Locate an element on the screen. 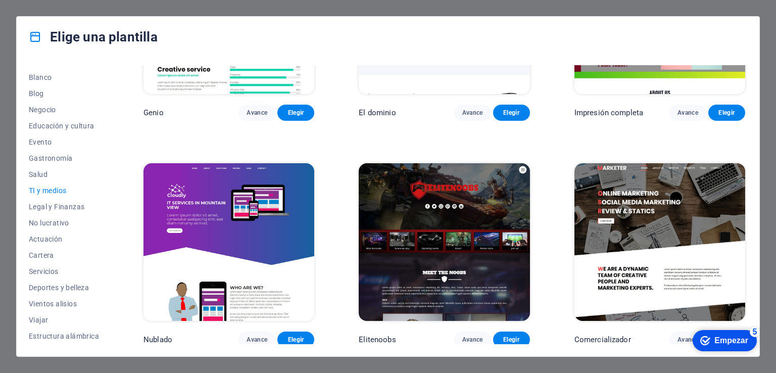 The image size is (776, 373). font: Negocio is located at coordinates (42, 110).